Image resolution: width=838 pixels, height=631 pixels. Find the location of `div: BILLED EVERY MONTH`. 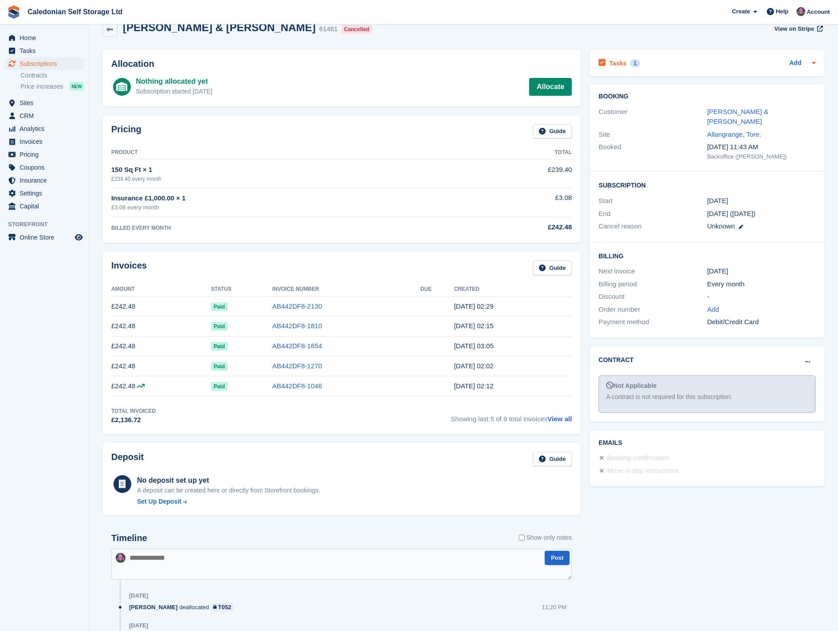

div: BILLED EVERY MONTH is located at coordinates (285, 228).